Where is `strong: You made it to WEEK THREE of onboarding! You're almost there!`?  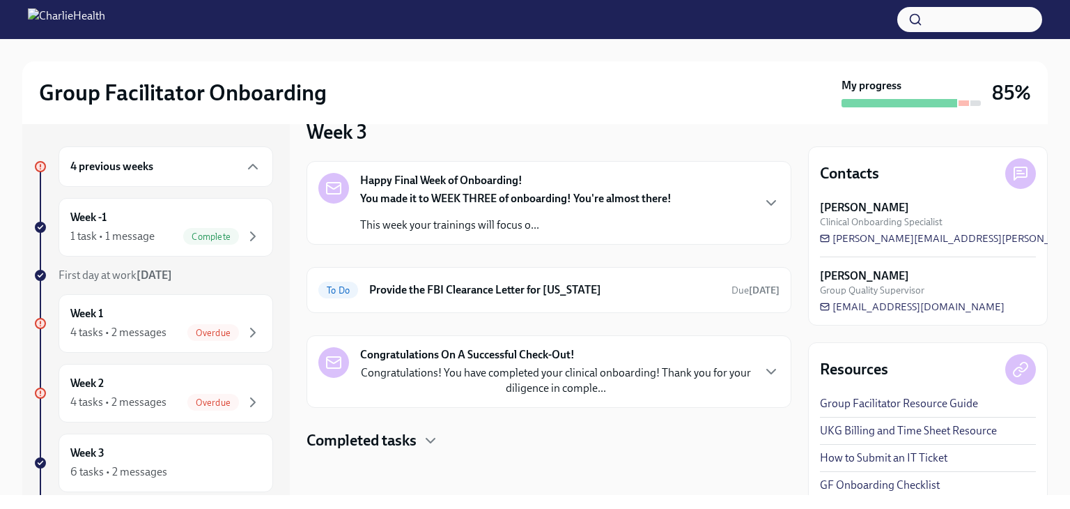 strong: You made it to WEEK THREE of onboarding! You're almost there! is located at coordinates (516, 198).